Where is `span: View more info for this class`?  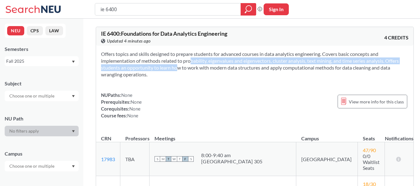 span: View more info for this class is located at coordinates (377, 102).